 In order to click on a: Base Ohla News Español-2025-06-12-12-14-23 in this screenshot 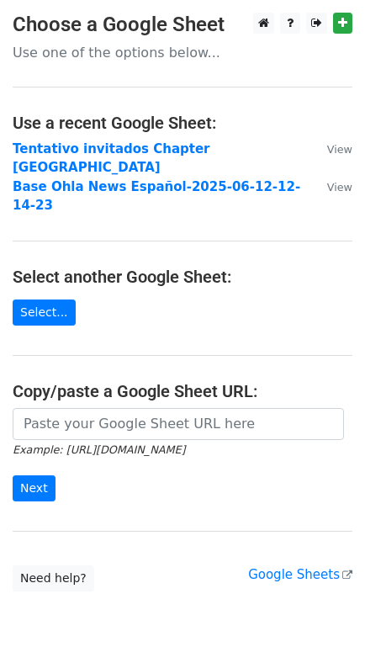, I will do `click(156, 196)`.